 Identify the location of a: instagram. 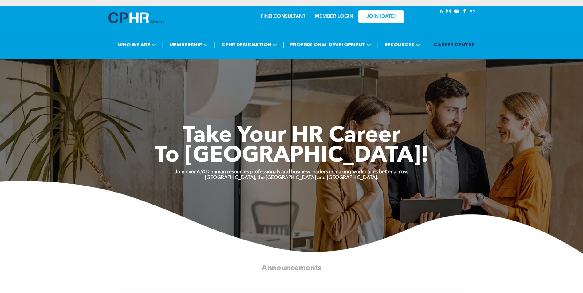
(449, 12).